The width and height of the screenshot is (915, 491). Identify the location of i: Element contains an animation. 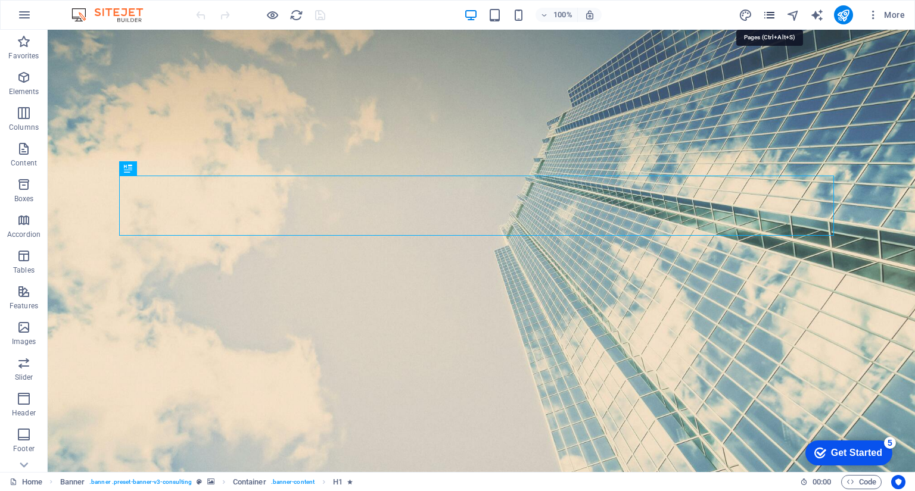
(350, 482).